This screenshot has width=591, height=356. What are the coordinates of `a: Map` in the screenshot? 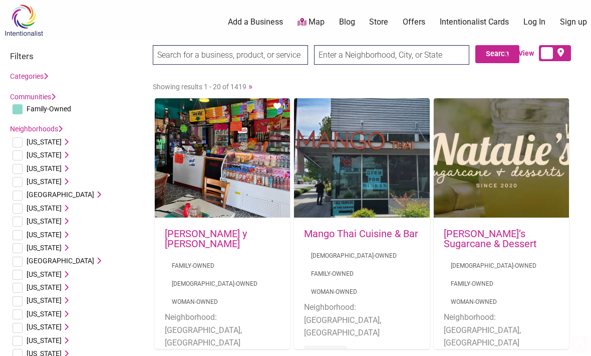 It's located at (311, 22).